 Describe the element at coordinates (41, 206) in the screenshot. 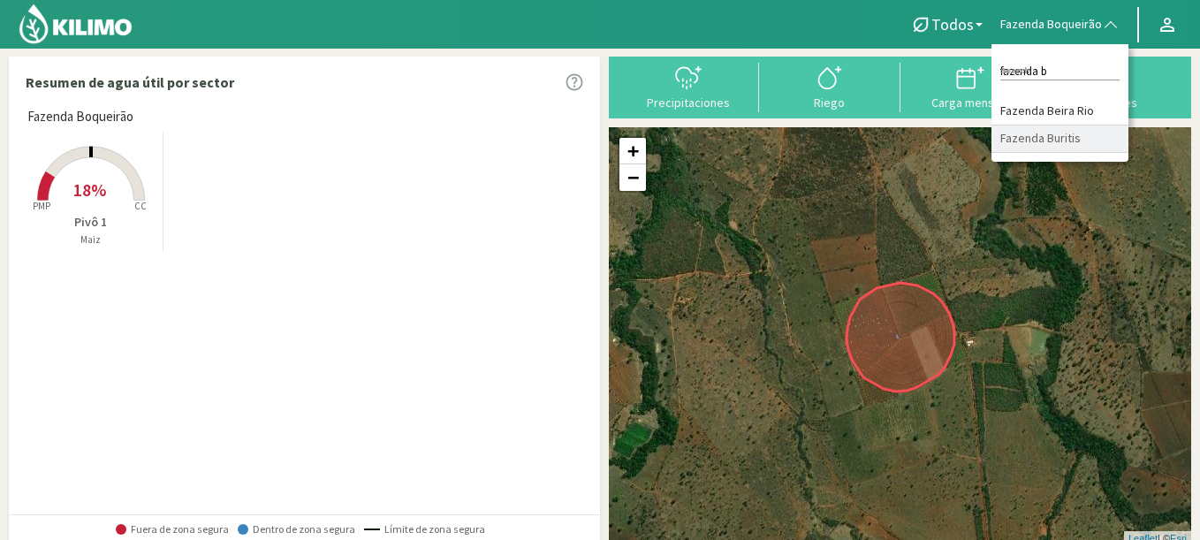

I see `tspan: PMP` at that location.